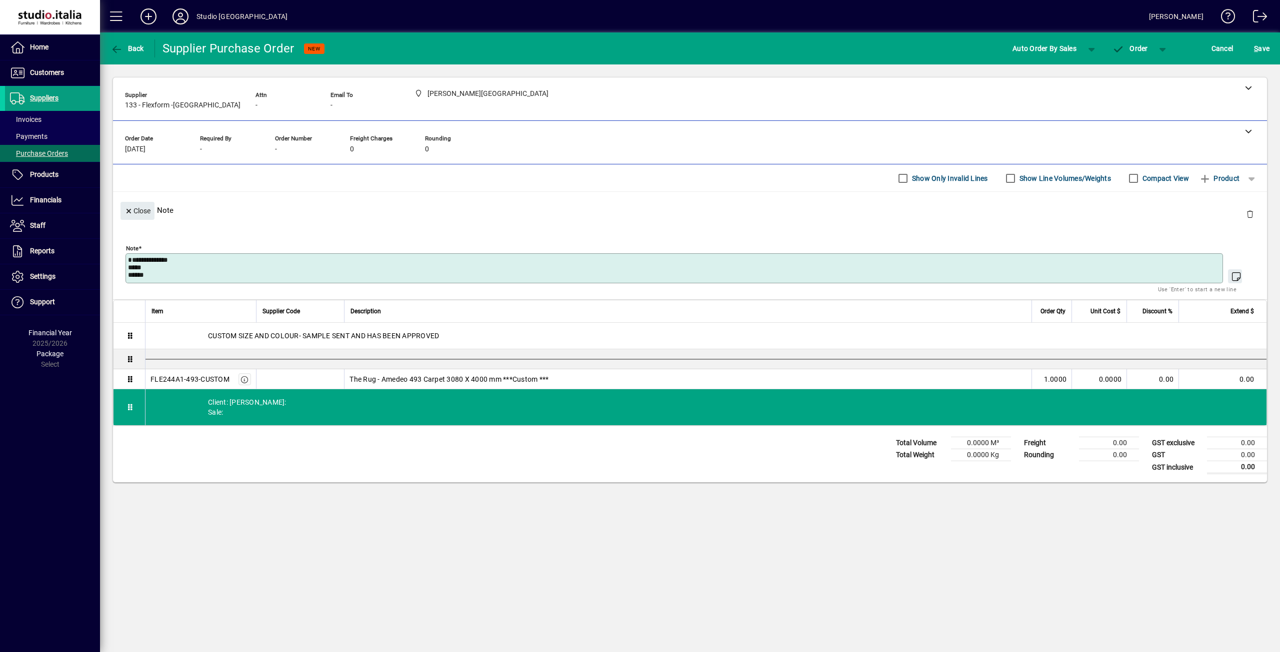 The height and width of the screenshot is (652, 1280). Describe the element at coordinates (127, 48) in the screenshot. I see `button: Back` at that location.